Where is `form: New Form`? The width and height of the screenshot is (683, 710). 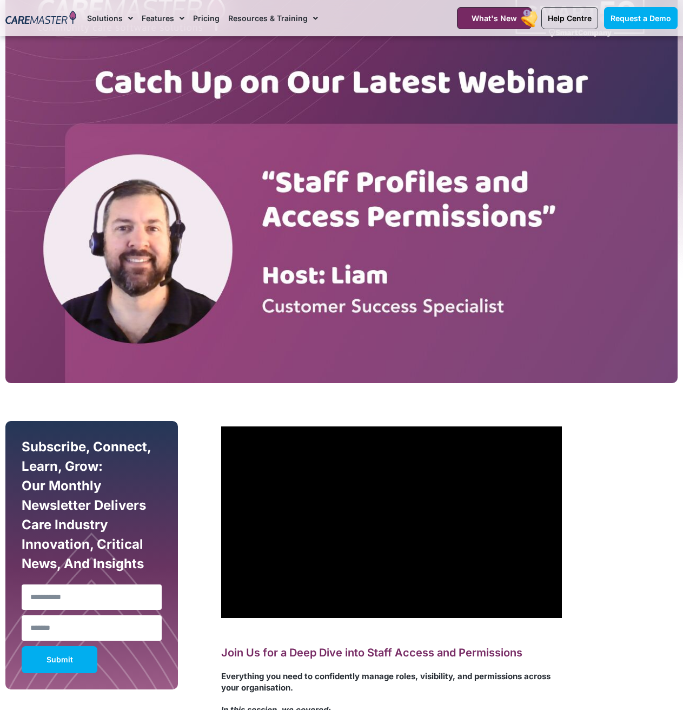 form: New Form is located at coordinates (91, 558).